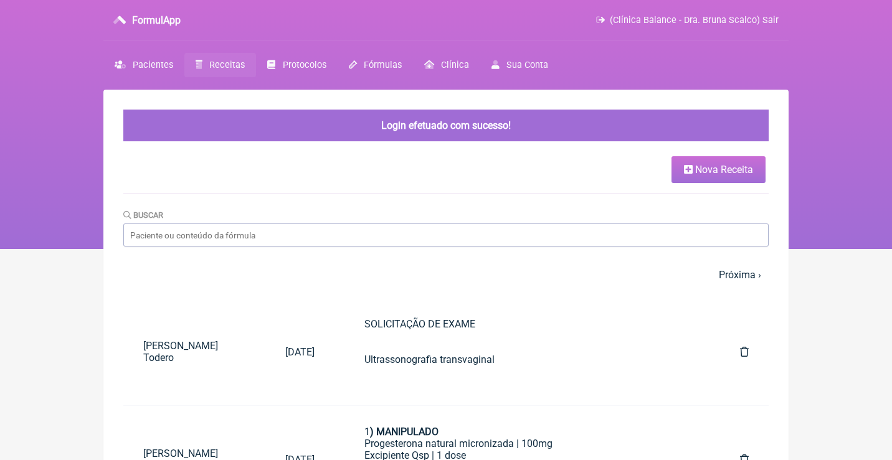 Image resolution: width=892 pixels, height=460 pixels. I want to click on nav: pager, so click(446, 275).